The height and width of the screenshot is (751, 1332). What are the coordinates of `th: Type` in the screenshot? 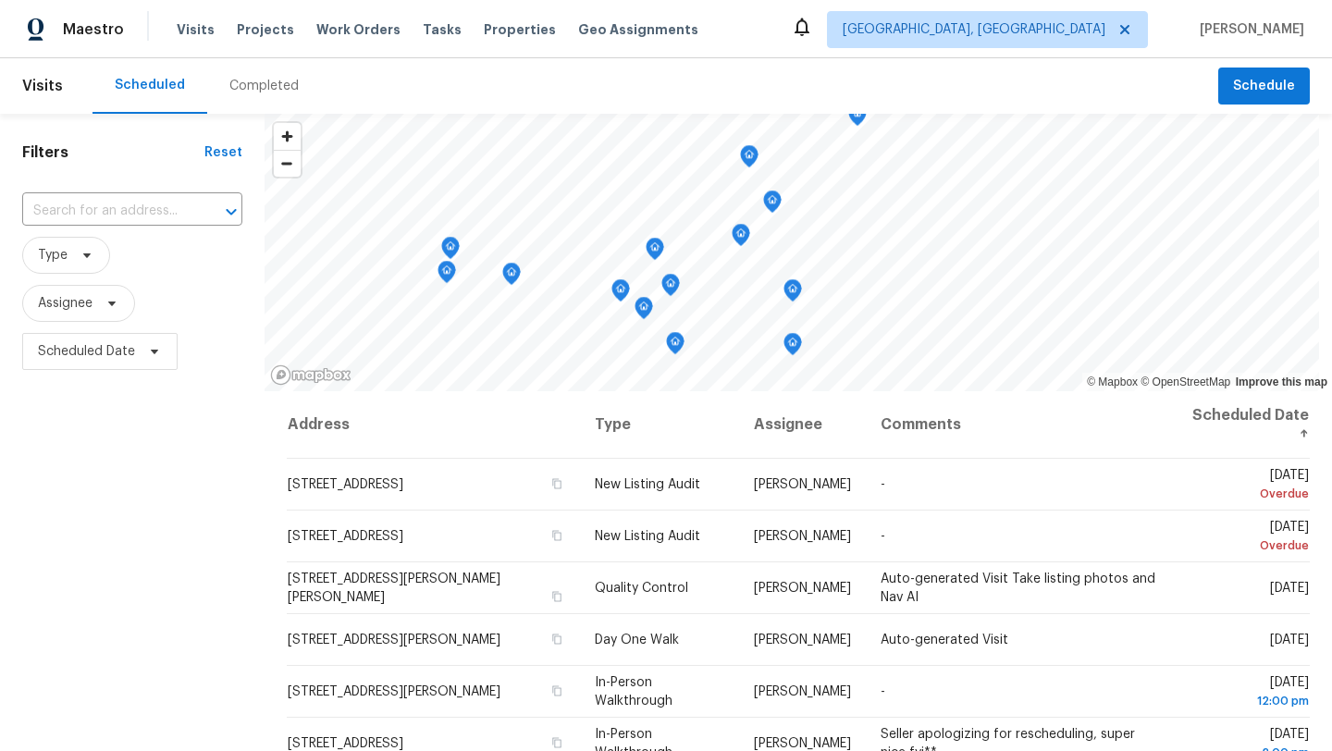 It's located at (659, 424).